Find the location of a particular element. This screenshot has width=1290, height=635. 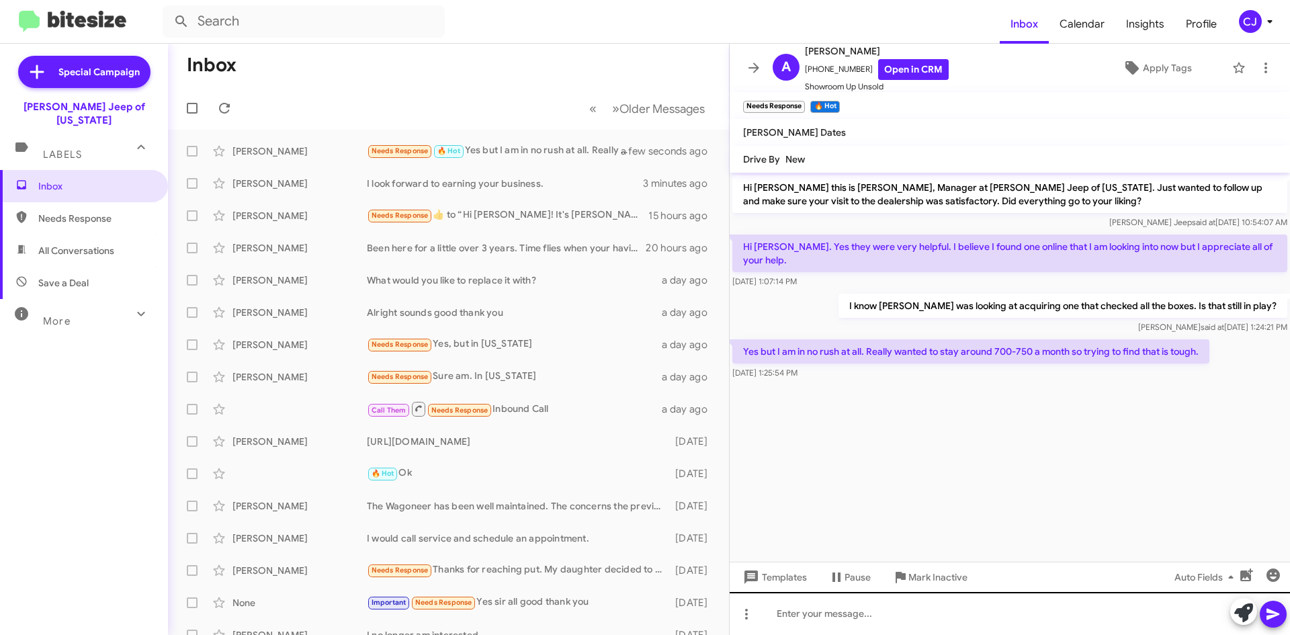

div: Thanks for reaching put. My daughter decided to go with a different vehicle is located at coordinates (517, 570).